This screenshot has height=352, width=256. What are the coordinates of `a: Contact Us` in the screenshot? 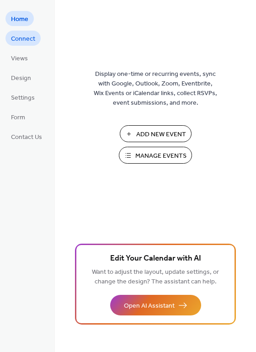 It's located at (27, 136).